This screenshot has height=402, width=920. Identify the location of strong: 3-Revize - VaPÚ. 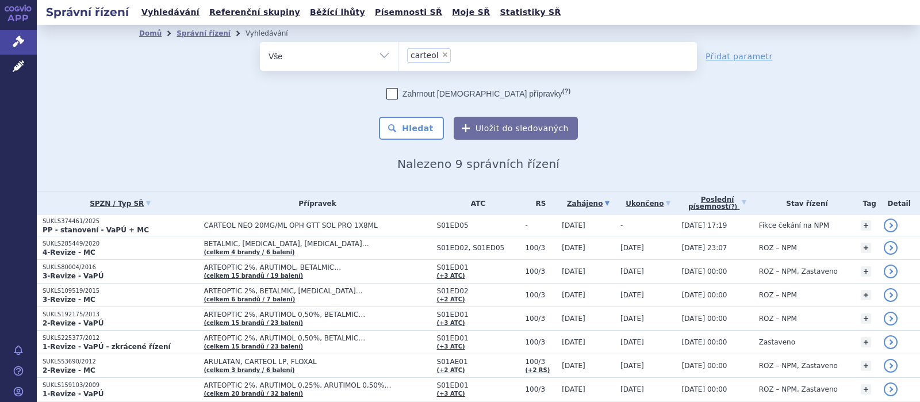
(73, 276).